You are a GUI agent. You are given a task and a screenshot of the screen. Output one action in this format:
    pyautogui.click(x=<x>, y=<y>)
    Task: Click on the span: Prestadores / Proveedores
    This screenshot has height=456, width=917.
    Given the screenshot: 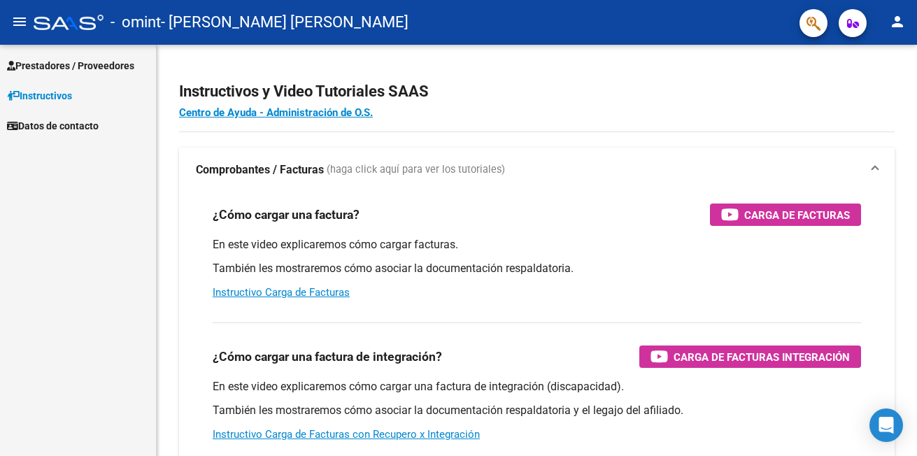 What is the action you would take?
    pyautogui.click(x=71, y=66)
    